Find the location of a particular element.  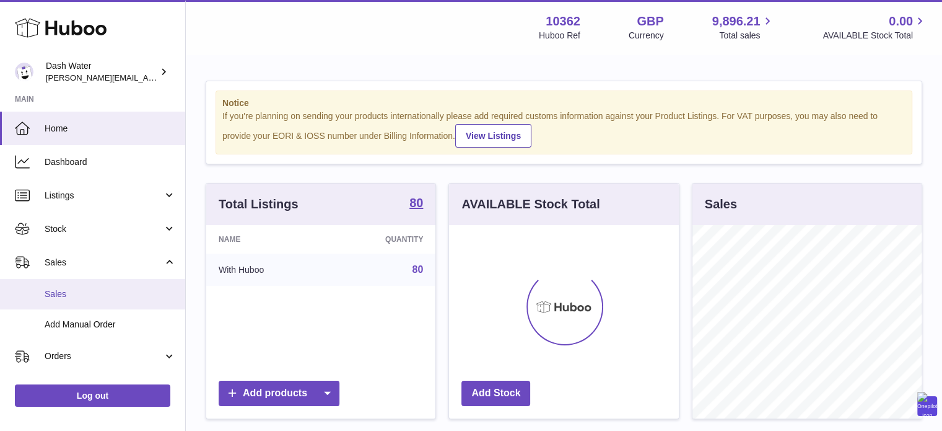

h3: AVAILABLE Stock Total is located at coordinates (530, 204).